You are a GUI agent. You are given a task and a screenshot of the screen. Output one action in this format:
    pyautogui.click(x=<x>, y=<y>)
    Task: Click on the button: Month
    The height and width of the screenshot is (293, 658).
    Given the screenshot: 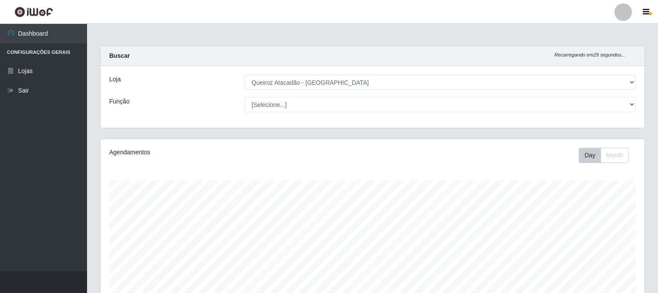 What is the action you would take?
    pyautogui.click(x=614, y=155)
    